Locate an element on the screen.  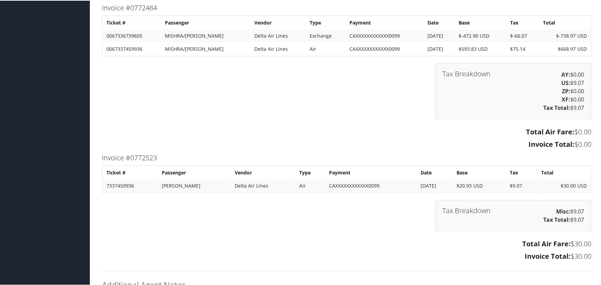
td: $-66.07 is located at coordinates (523, 35).